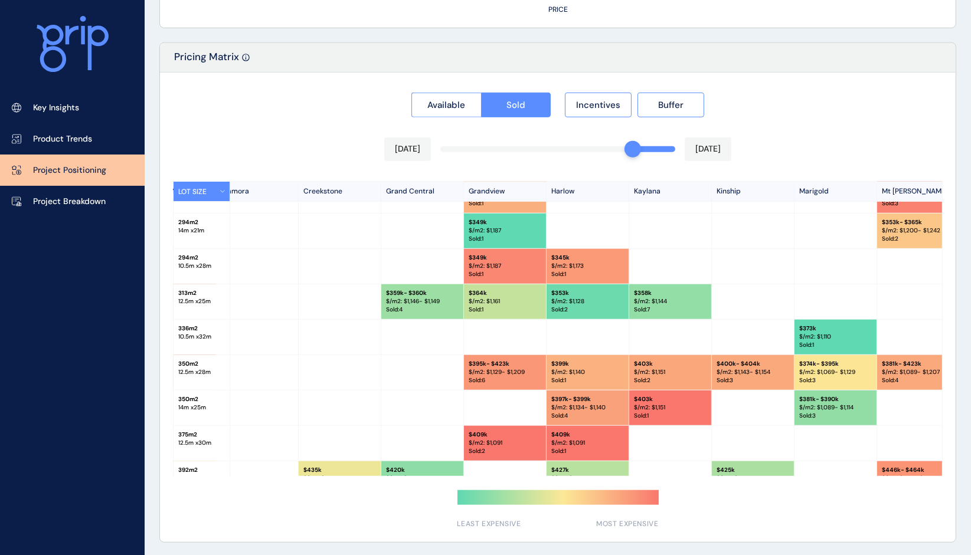 This screenshot has height=555, width=971. Describe the element at coordinates (201, 231) in the screenshot. I see `p: 14 m x 21 m` at that location.